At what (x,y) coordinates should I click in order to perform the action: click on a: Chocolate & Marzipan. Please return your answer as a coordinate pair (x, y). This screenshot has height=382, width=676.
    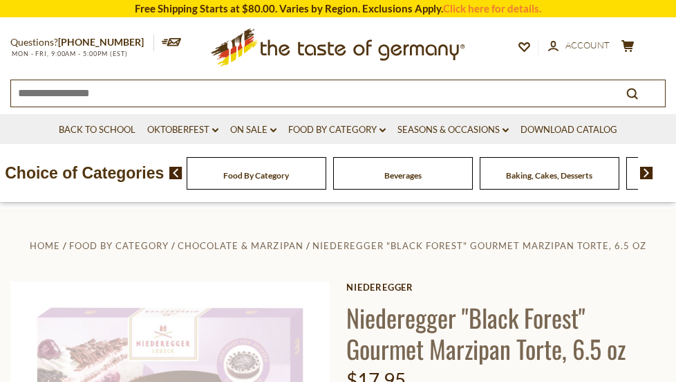
    Looking at the image, I should click on (240, 246).